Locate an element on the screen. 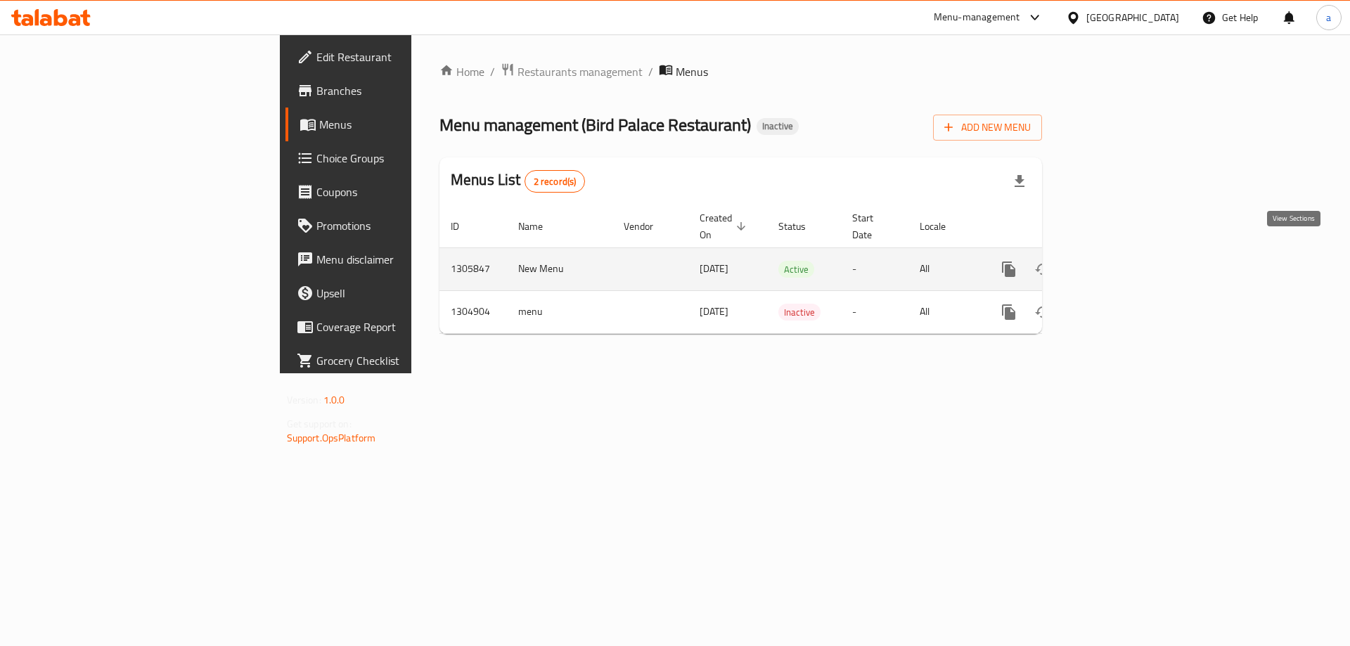  a: Menu disclaimer is located at coordinates (395, 259).